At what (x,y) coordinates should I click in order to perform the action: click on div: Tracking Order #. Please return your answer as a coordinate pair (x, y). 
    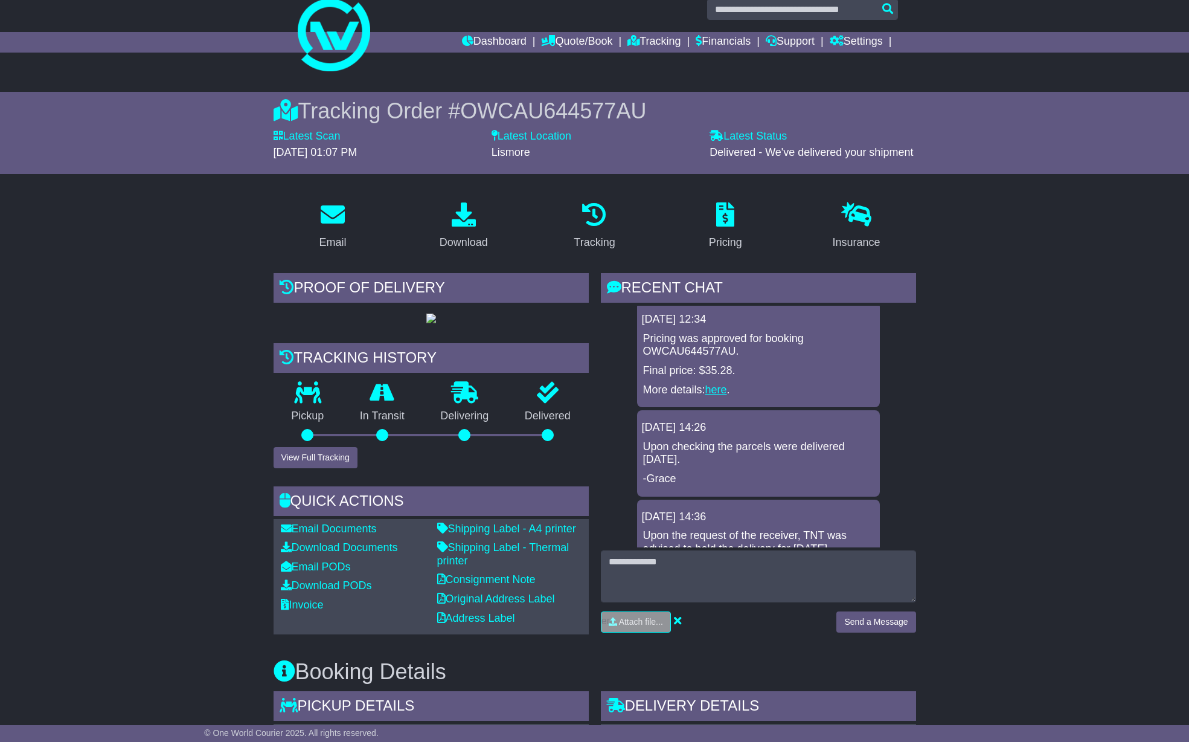
    Looking at the image, I should click on (595, 111).